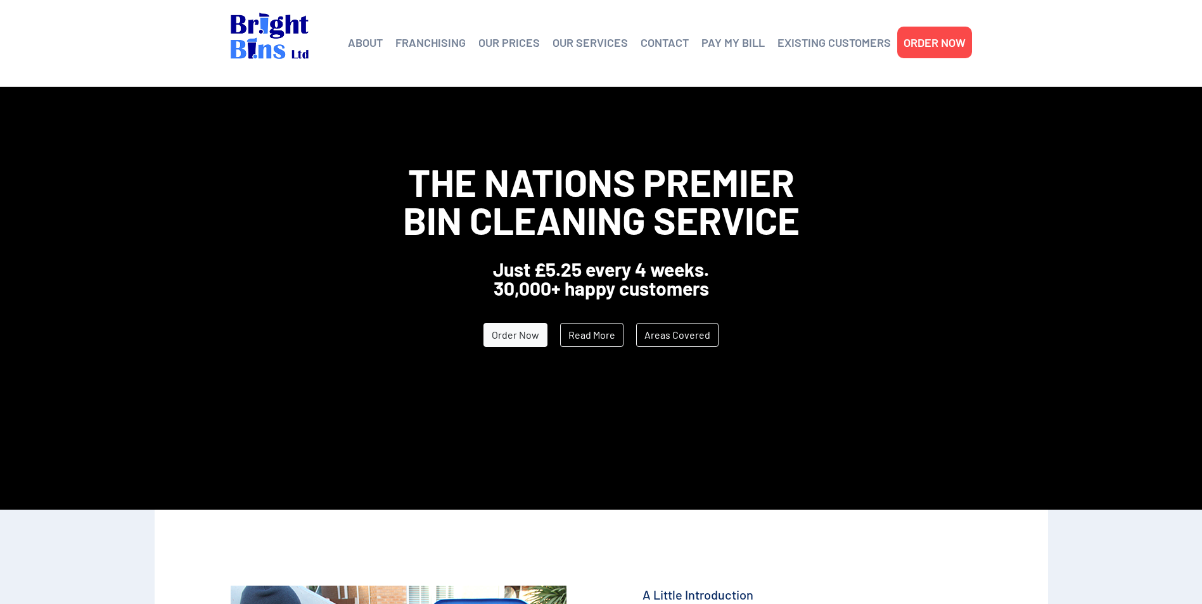  Describe the element at coordinates (834, 42) in the screenshot. I see `a: EXISTING CUSTOMERS` at that location.